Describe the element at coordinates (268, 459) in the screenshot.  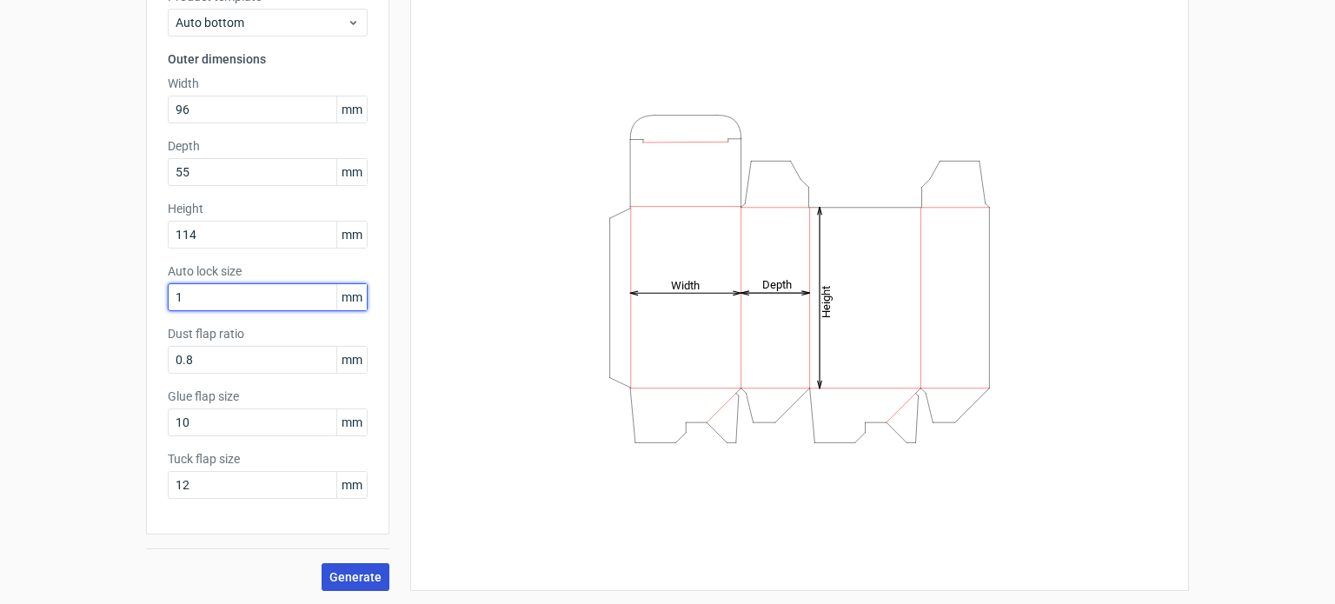
I see `label: Tuck flap size` at that location.